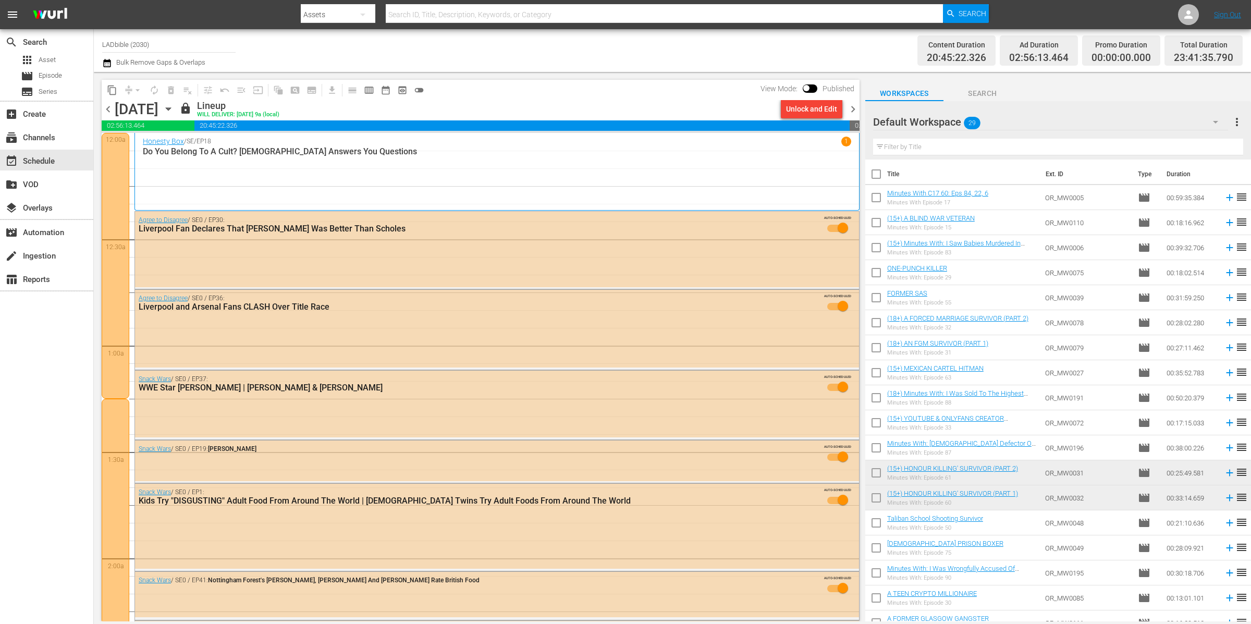  Describe the element at coordinates (779, 89) in the screenshot. I see `span: View Mode:` at that location.